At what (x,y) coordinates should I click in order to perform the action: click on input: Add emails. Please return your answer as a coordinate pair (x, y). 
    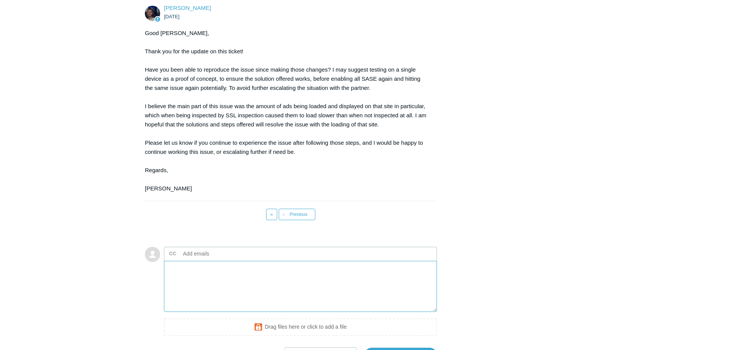
    Looking at the image, I should click on (221, 254).